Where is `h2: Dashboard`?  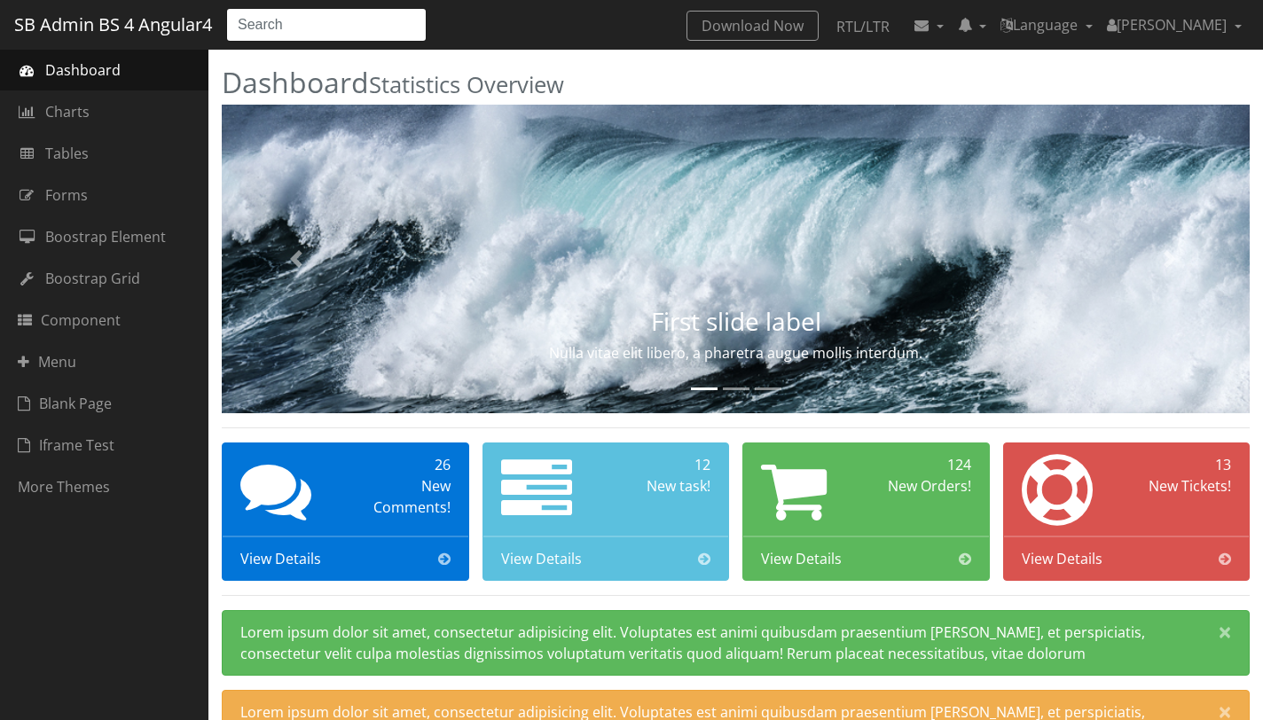 h2: Dashboard is located at coordinates (735, 82).